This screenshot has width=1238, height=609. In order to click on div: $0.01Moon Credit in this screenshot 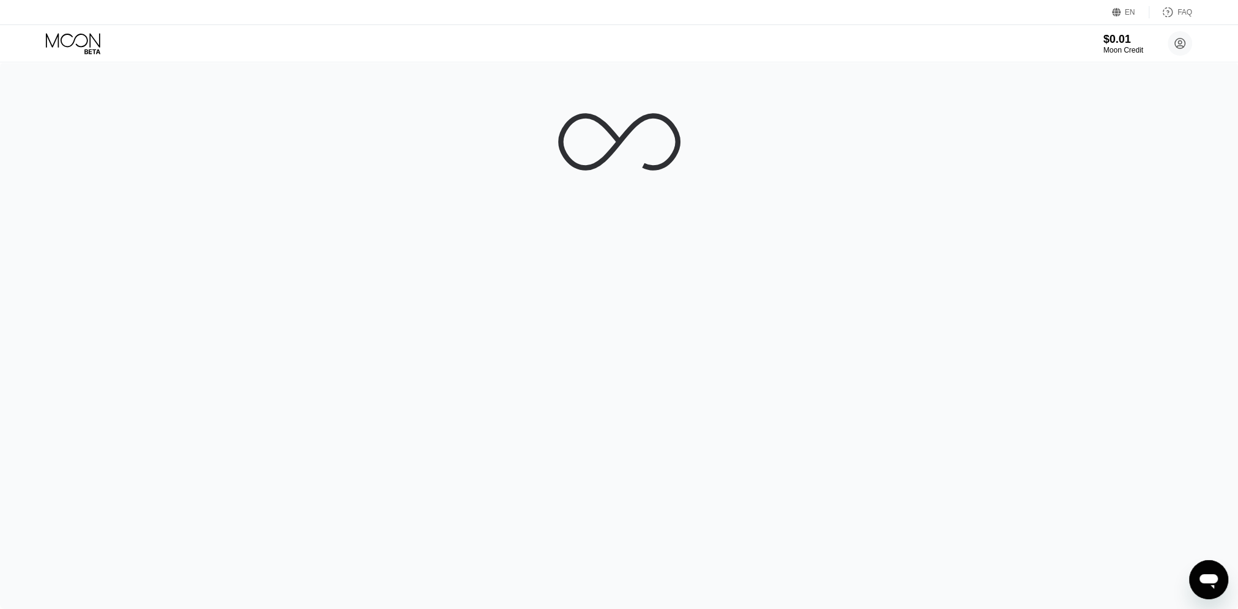, I will do `click(1123, 43)`.